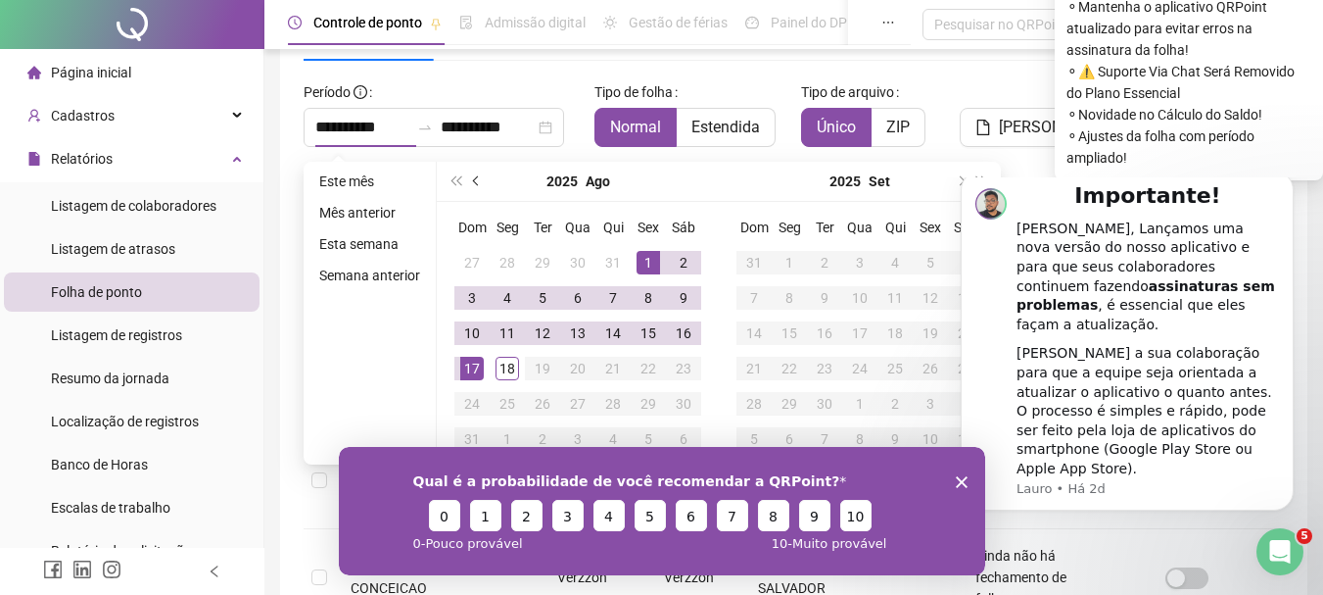 This screenshot has height=595, width=1323. What do you see at coordinates (895, 404) in the screenshot?
I see `td: 2025-10-02` at bounding box center [895, 404].